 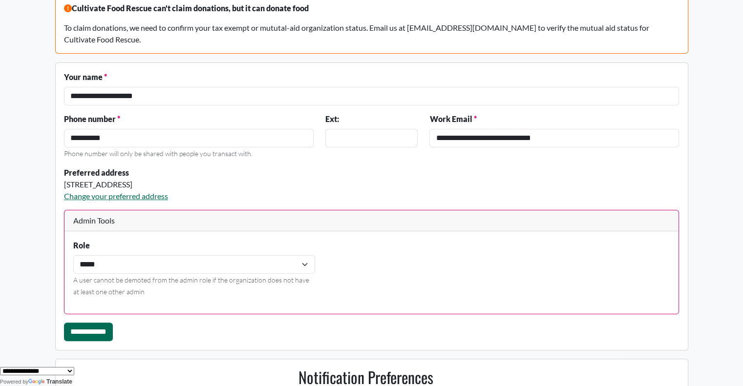 I want to click on strong: Preferred address, so click(x=96, y=172).